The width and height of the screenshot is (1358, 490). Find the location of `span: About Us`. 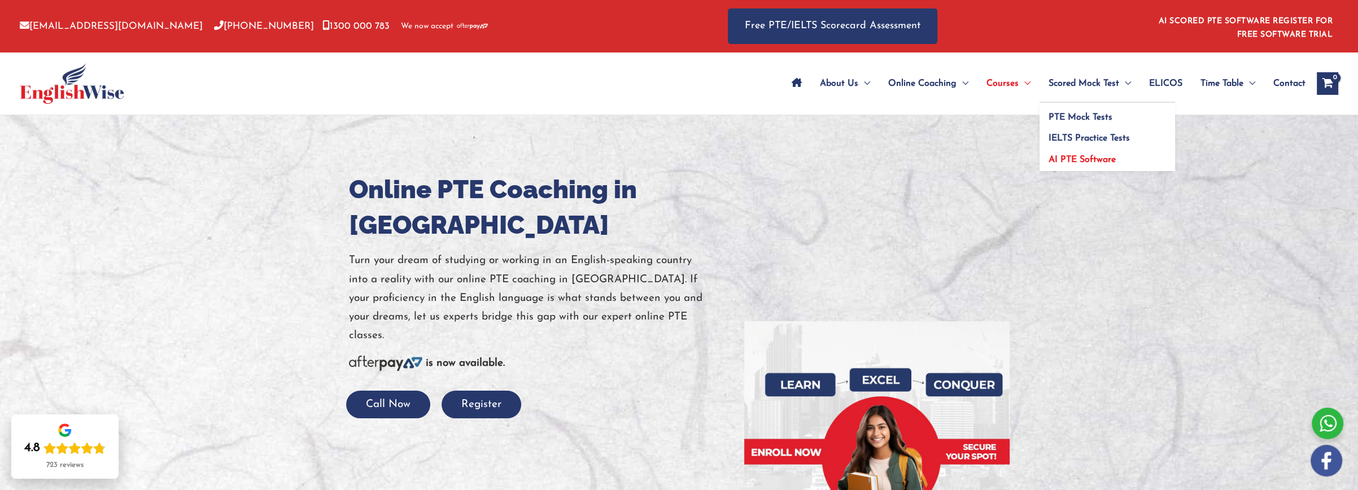

span: About Us is located at coordinates (839, 84).